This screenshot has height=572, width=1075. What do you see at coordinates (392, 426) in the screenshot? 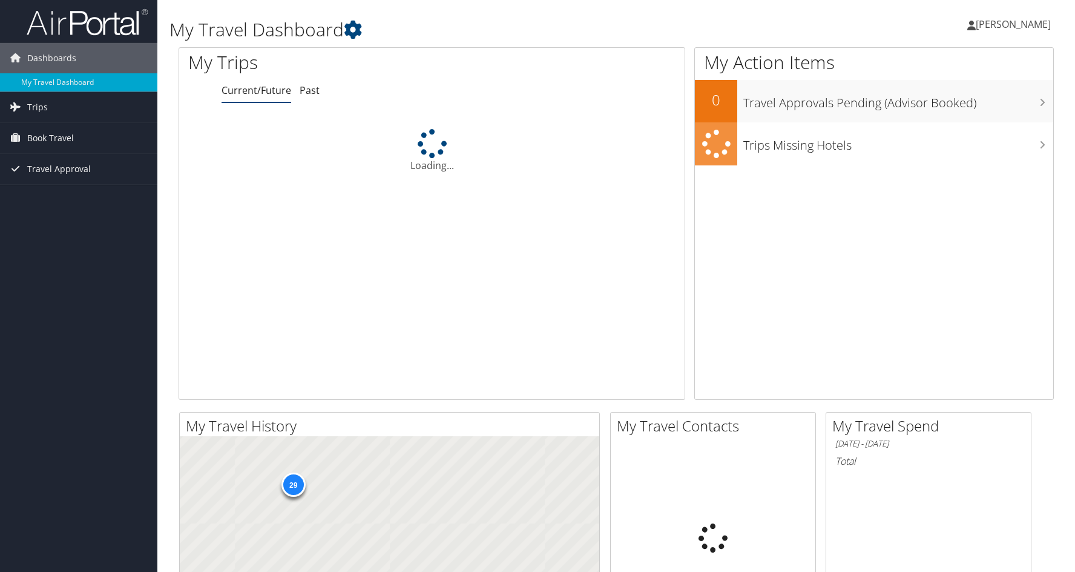
I see `h2: My Travel History` at bounding box center [392, 426].